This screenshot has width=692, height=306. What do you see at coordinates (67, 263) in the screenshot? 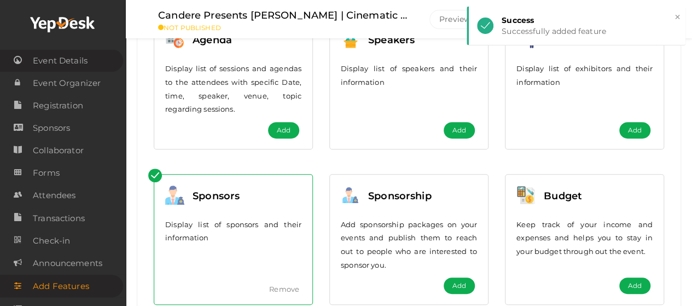
I see `span: Announcements` at bounding box center [67, 263].